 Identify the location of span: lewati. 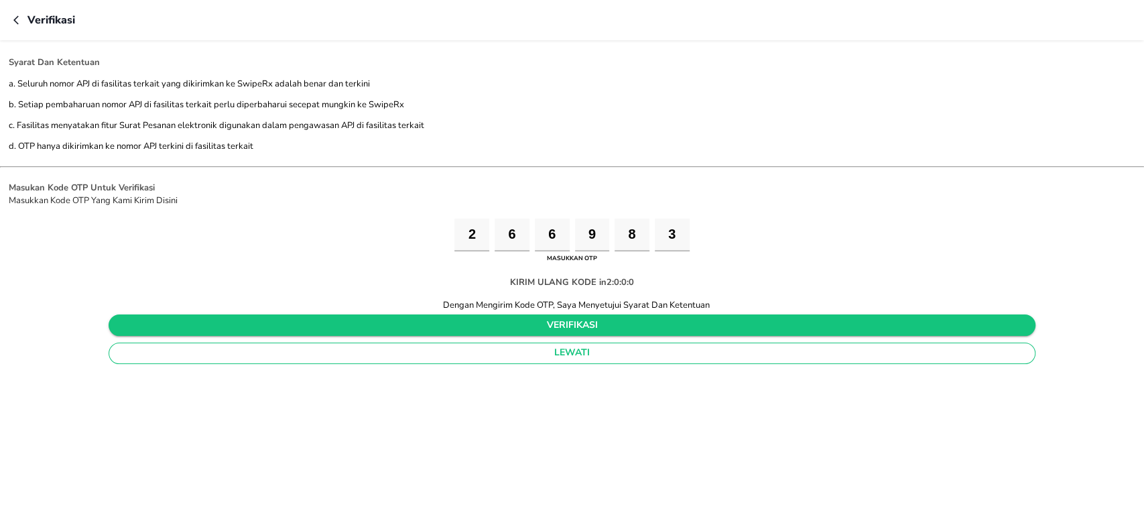
(572, 353).